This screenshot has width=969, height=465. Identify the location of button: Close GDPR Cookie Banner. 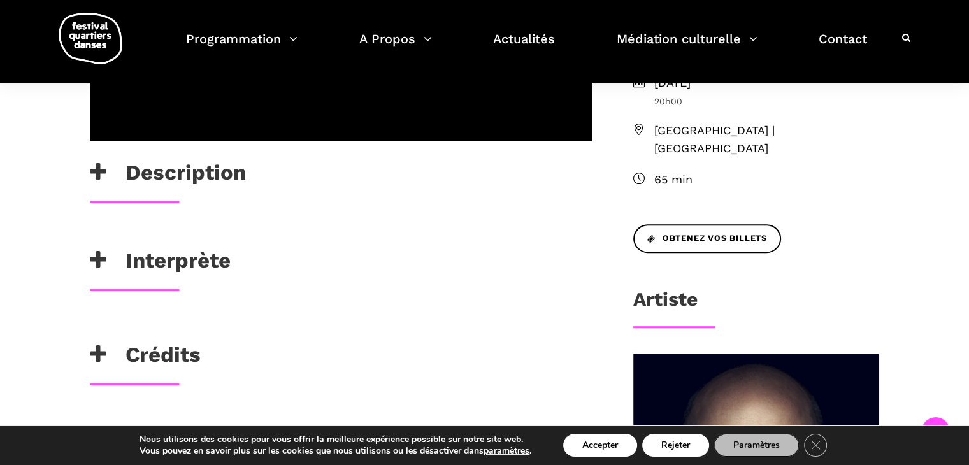
(816, 446).